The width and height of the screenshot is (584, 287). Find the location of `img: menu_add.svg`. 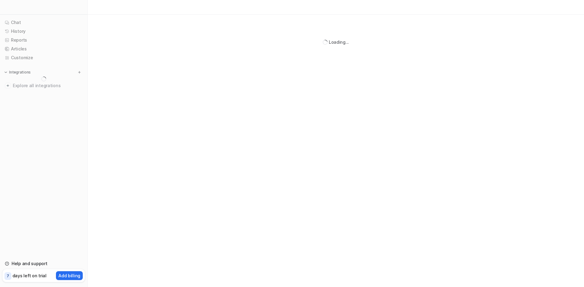

img: menu_add.svg is located at coordinates (79, 72).